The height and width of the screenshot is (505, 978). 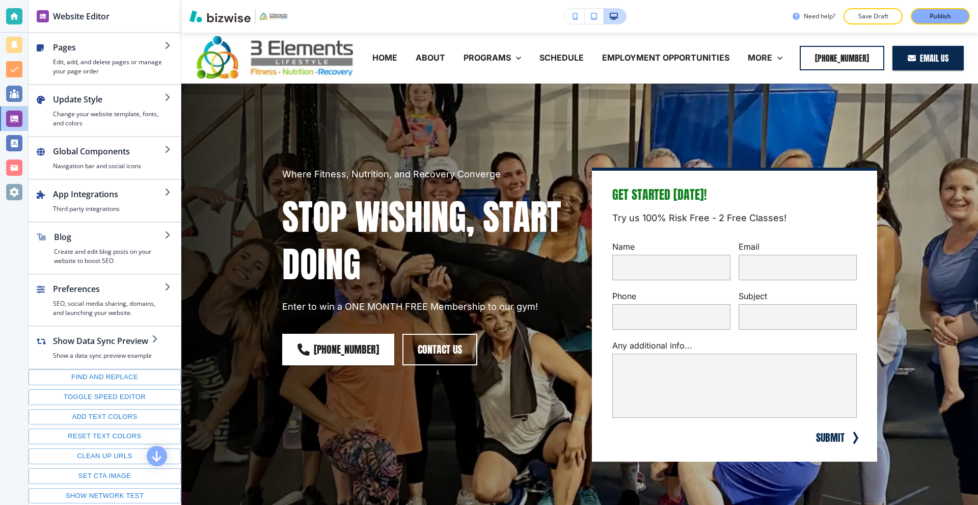 I want to click on p: Any additional info..., so click(x=734, y=345).